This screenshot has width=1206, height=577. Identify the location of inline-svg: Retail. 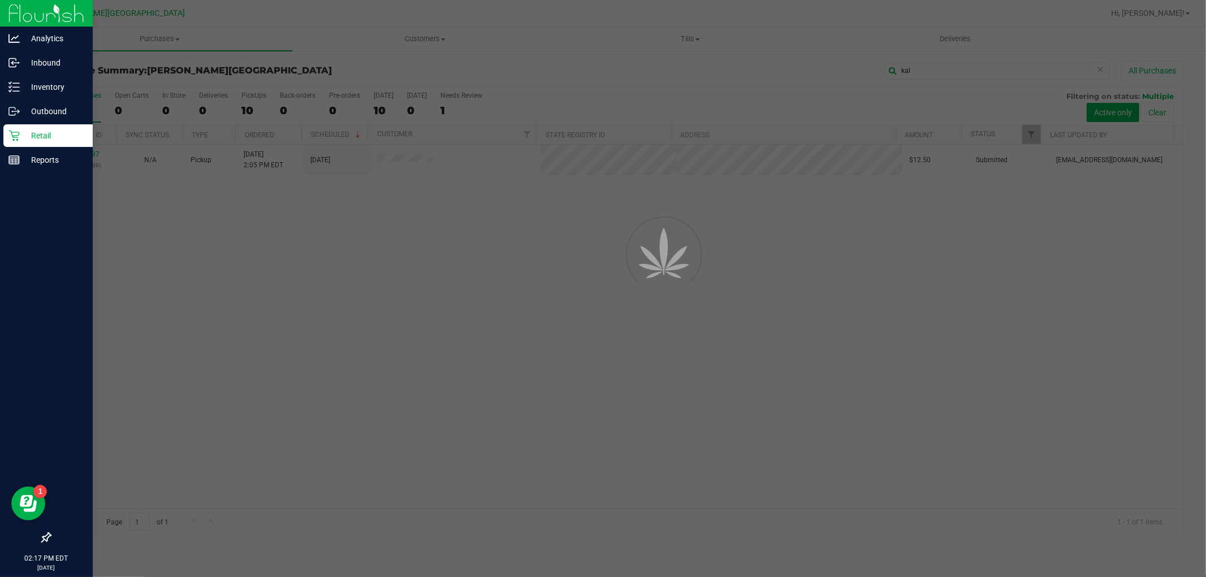
(14, 136).